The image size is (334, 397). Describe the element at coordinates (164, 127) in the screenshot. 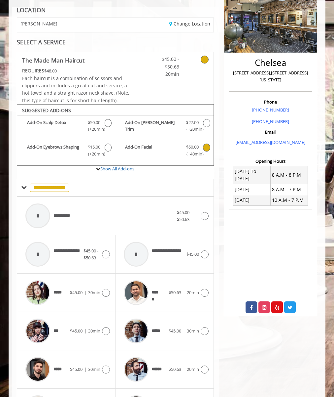

I see `label: Add-On Beard Trim` at that location.